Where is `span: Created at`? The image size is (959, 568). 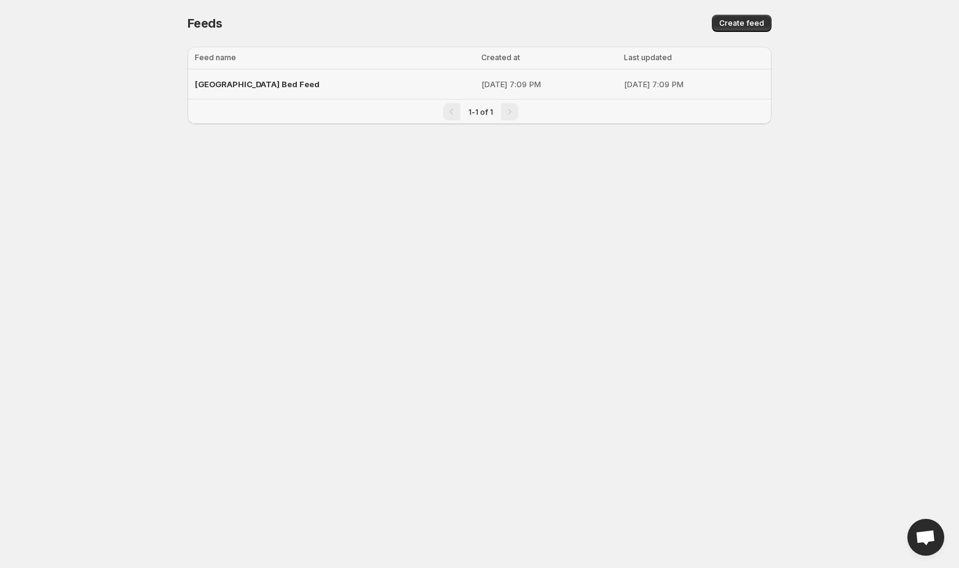 span: Created at is located at coordinates (500, 57).